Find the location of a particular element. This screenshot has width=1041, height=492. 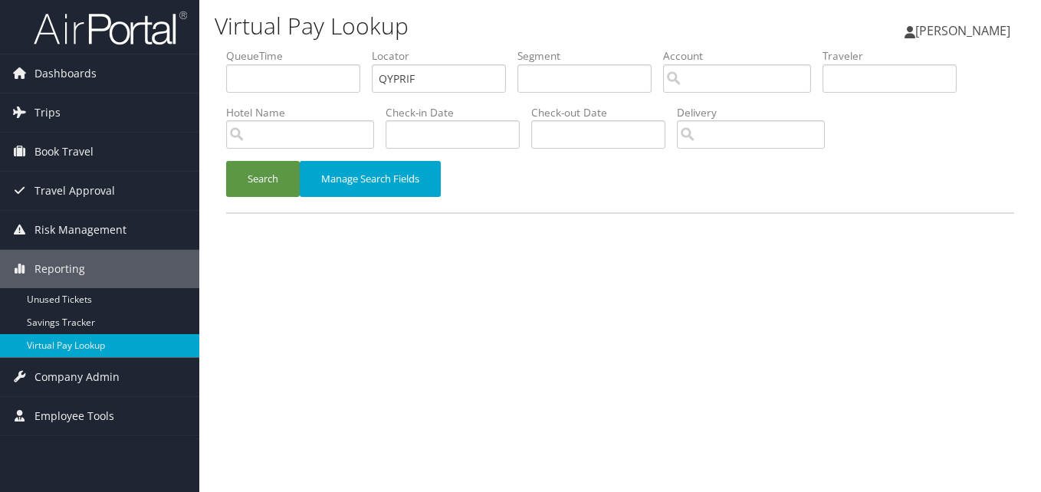

label: Check-in Date is located at coordinates (458, 113).